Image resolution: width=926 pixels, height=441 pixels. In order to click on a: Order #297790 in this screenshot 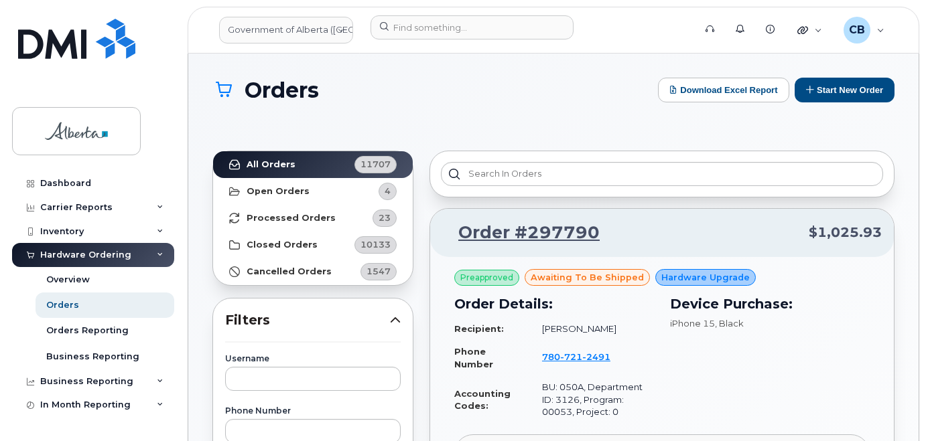, I will do `click(520, 233)`.